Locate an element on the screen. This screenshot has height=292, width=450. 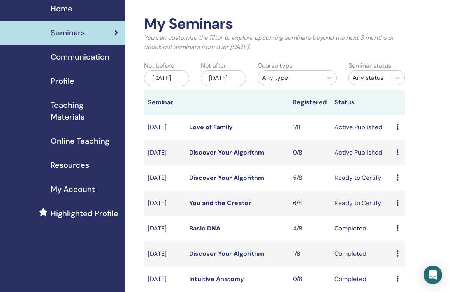
span: My Account is located at coordinates (73, 189).